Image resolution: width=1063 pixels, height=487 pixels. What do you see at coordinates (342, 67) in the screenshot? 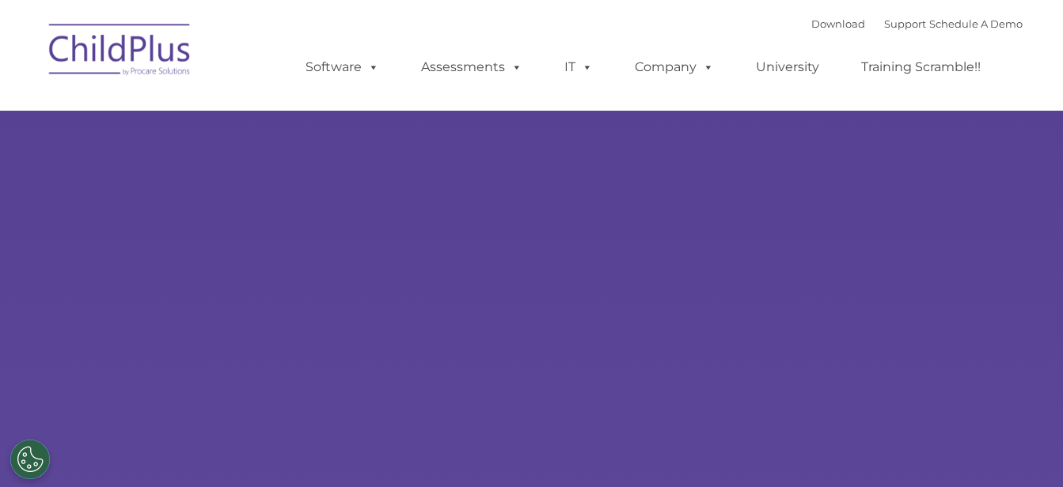
I see `a: Software` at bounding box center [342, 67].